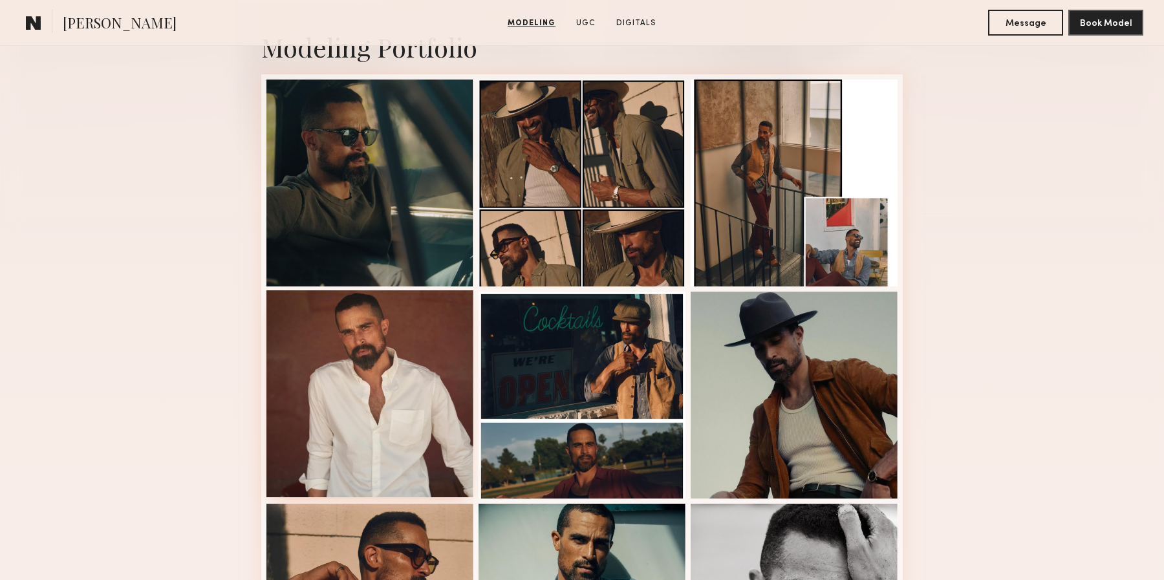 The width and height of the screenshot is (1164, 580). Describe the element at coordinates (582, 47) in the screenshot. I see `div: Modeling Portfolio` at that location.